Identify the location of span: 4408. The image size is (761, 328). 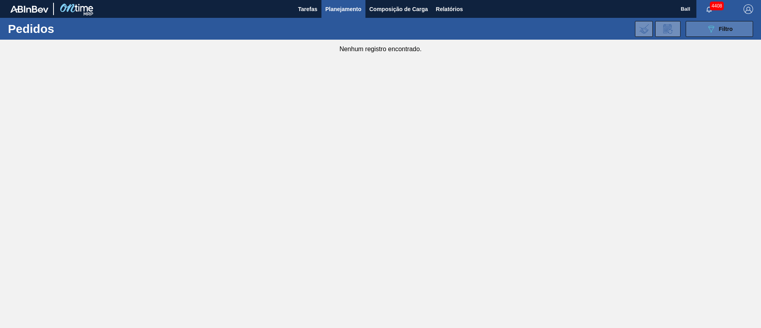
(716, 6).